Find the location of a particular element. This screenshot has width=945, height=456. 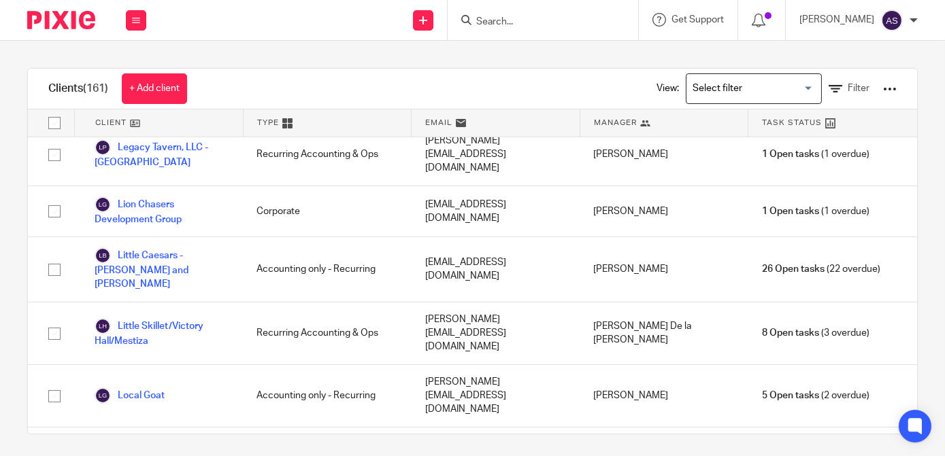

h1: Clients is located at coordinates (78, 88).